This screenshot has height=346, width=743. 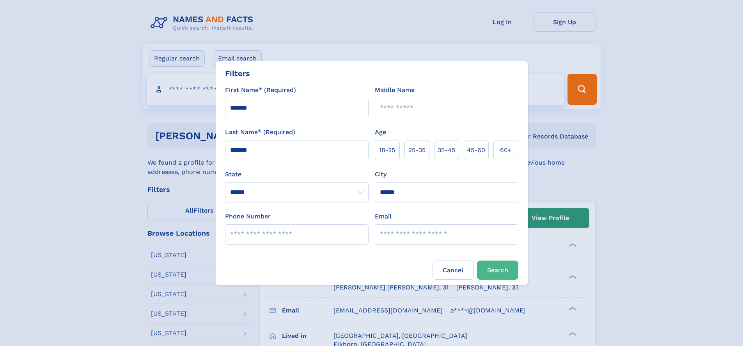 What do you see at coordinates (380, 174) in the screenshot?
I see `label: City` at bounding box center [380, 174].